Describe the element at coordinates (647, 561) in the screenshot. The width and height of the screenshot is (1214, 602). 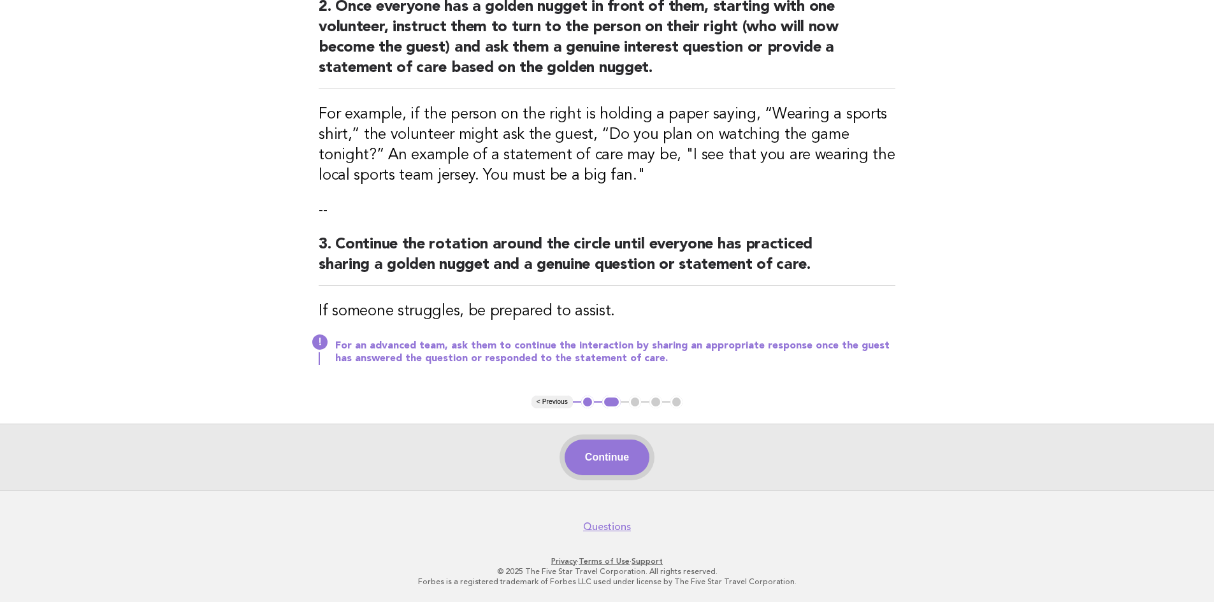
I see `a: Support` at that location.